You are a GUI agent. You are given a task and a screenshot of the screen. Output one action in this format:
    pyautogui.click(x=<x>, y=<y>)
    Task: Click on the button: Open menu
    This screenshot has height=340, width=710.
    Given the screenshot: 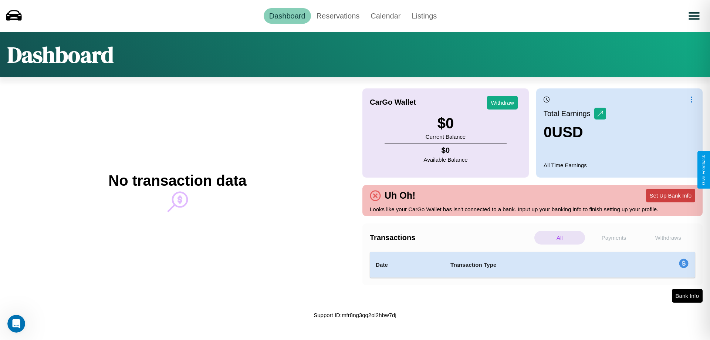 What is the action you would take?
    pyautogui.click(x=694, y=16)
    